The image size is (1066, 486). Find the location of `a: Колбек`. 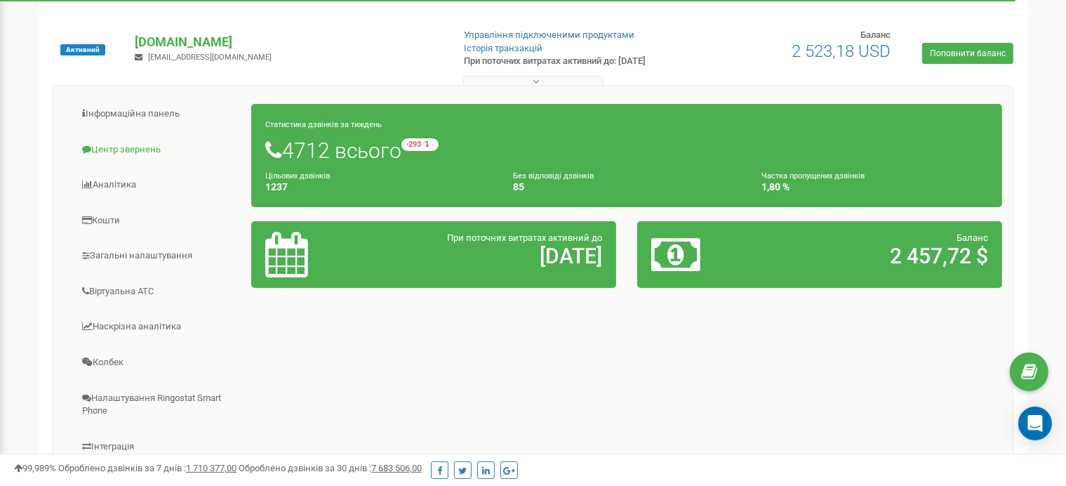

a: Колбек is located at coordinates (158, 362).